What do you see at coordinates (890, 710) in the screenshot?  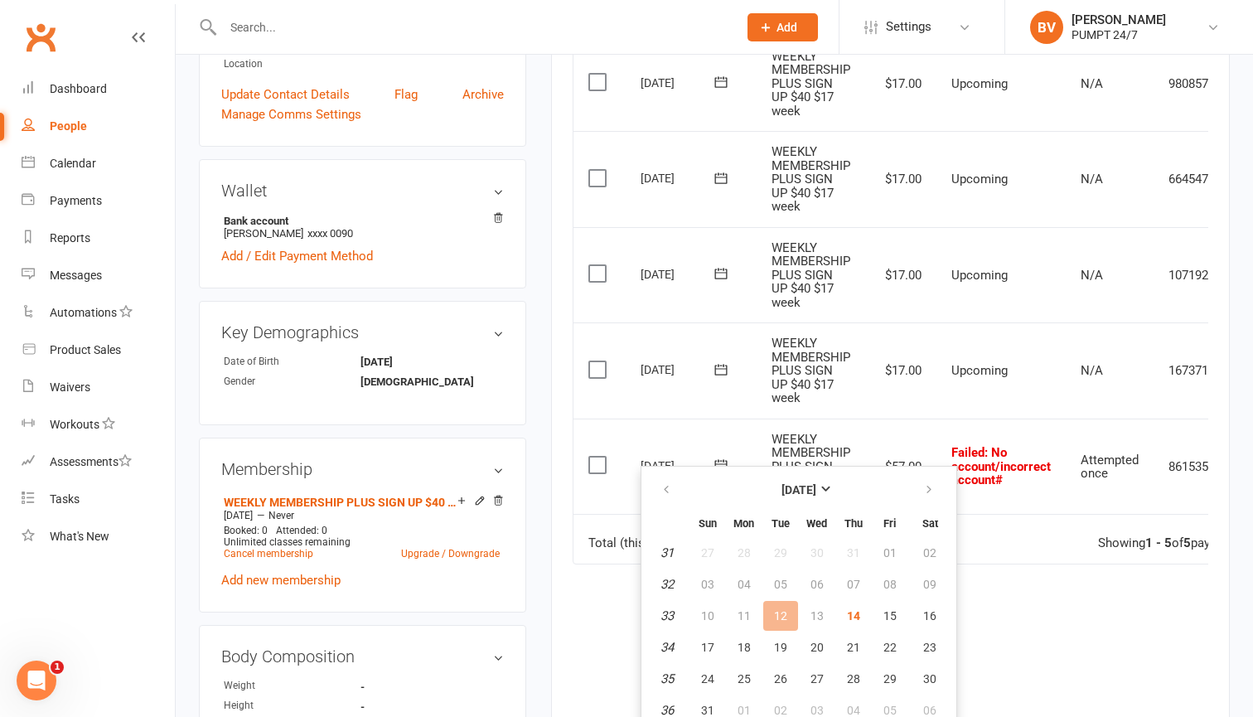 I see `span: 05` at bounding box center [890, 710].